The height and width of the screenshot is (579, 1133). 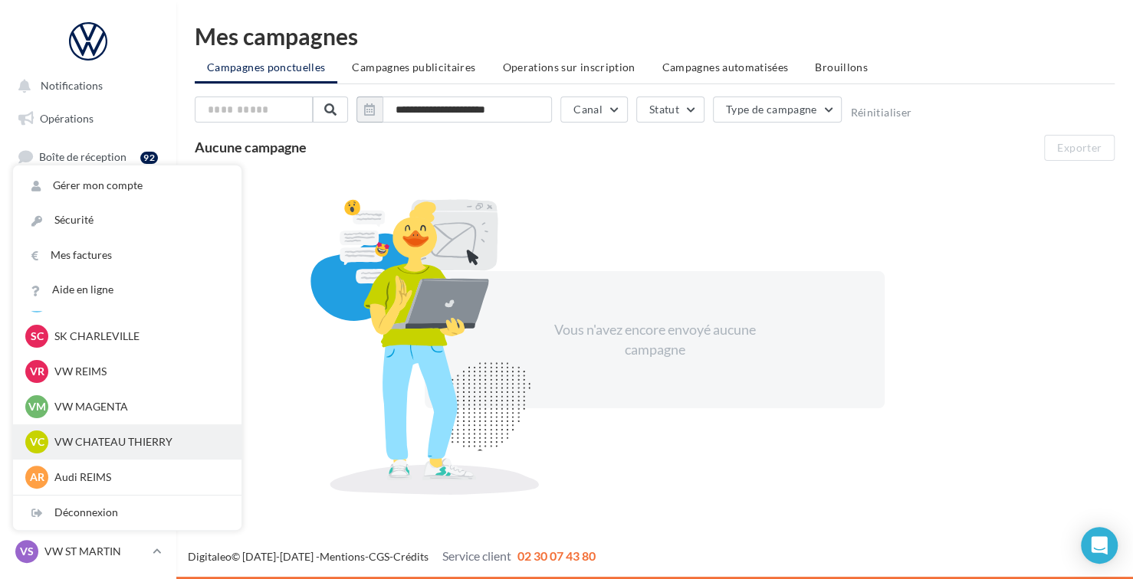 I want to click on a: CGS, so click(x=379, y=556).